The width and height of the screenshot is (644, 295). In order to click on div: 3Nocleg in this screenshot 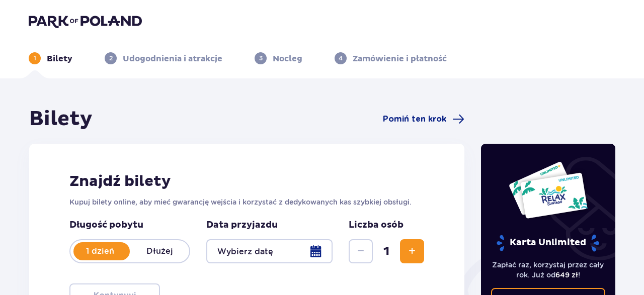, I will do `click(278, 58)`.